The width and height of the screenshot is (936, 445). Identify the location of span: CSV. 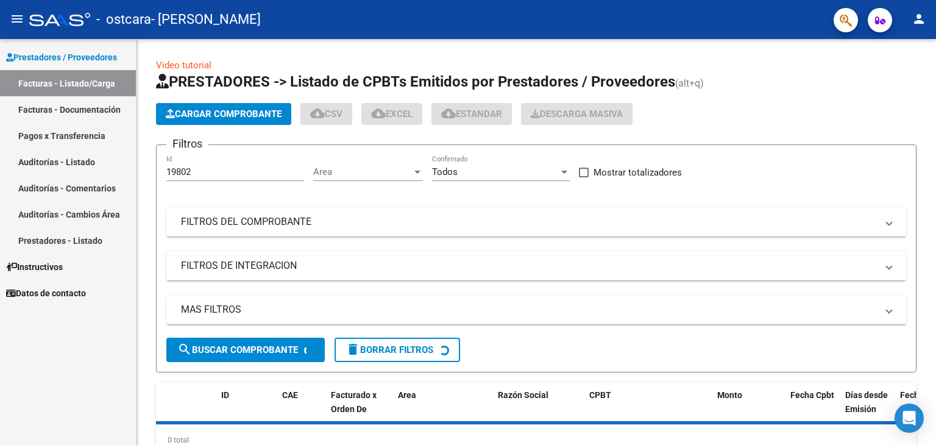
(326, 114).